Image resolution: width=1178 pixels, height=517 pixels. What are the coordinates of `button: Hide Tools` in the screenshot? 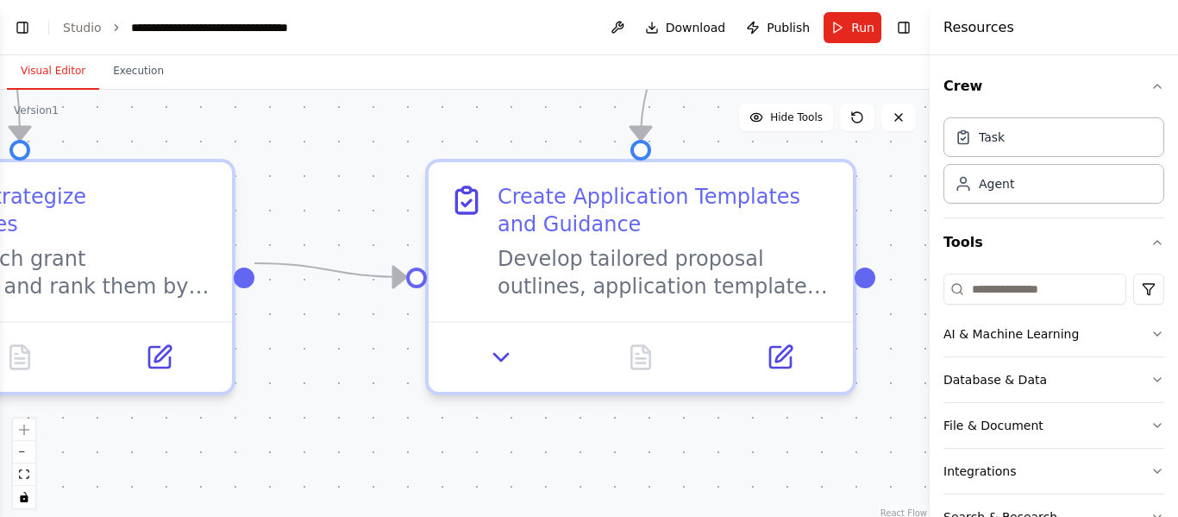 It's located at (786, 117).